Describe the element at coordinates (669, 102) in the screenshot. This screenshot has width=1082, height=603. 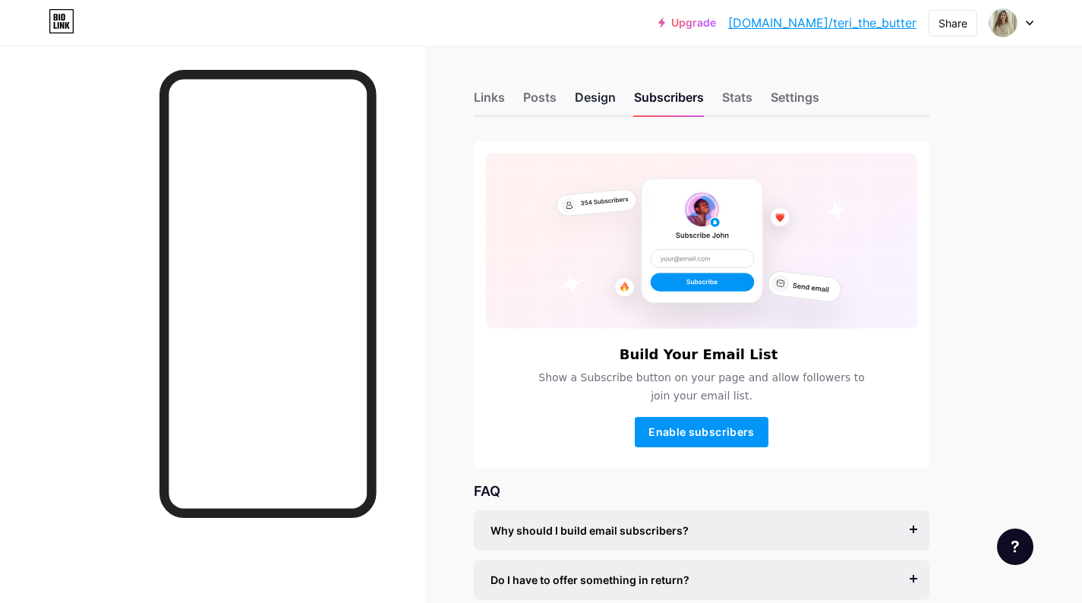
I see `div: Subscribers` at that location.